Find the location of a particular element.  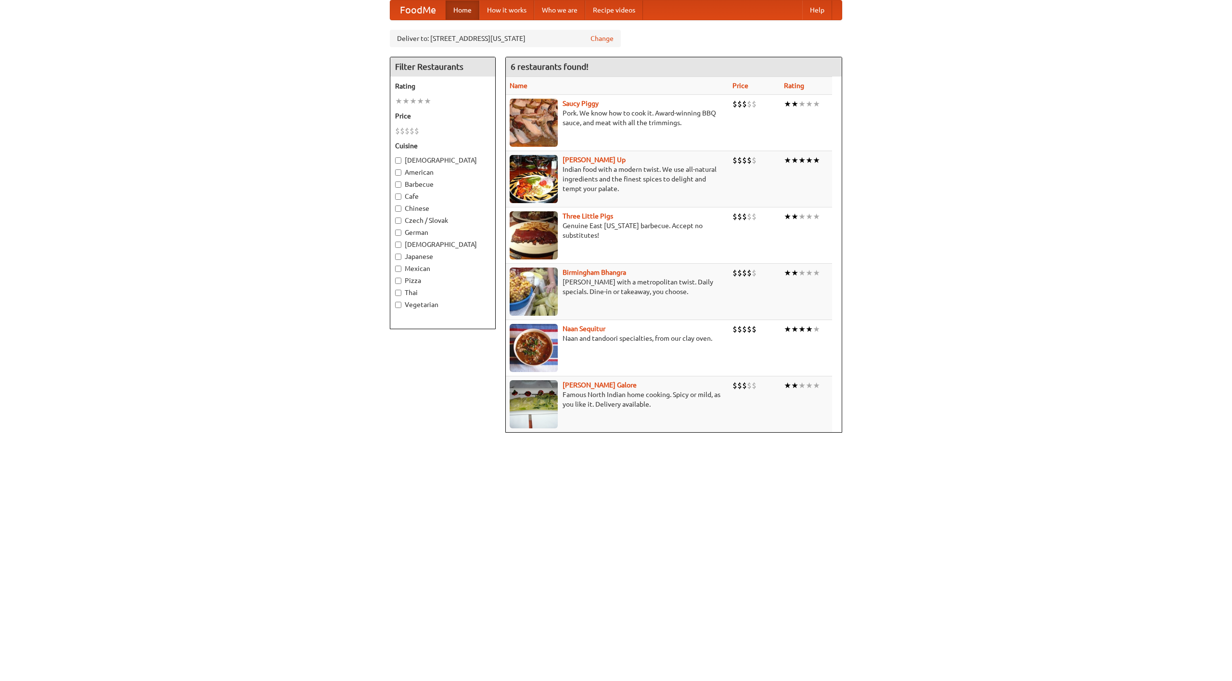

img: currygalore.jpg is located at coordinates (534, 404).